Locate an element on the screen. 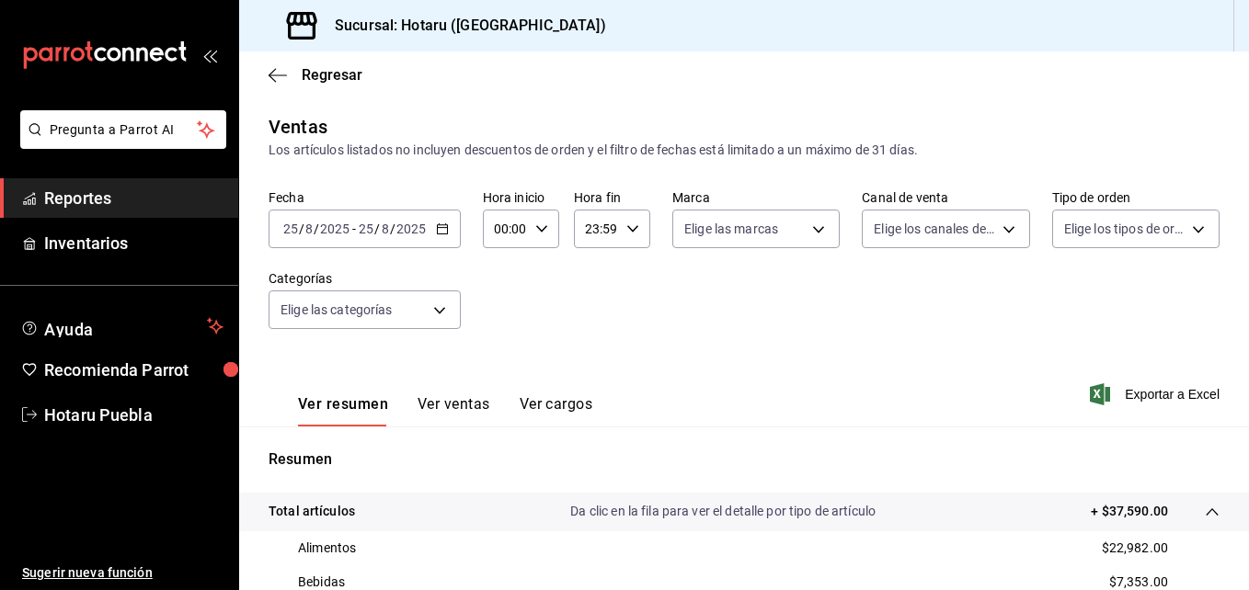  label: Hora fin is located at coordinates (612, 198).